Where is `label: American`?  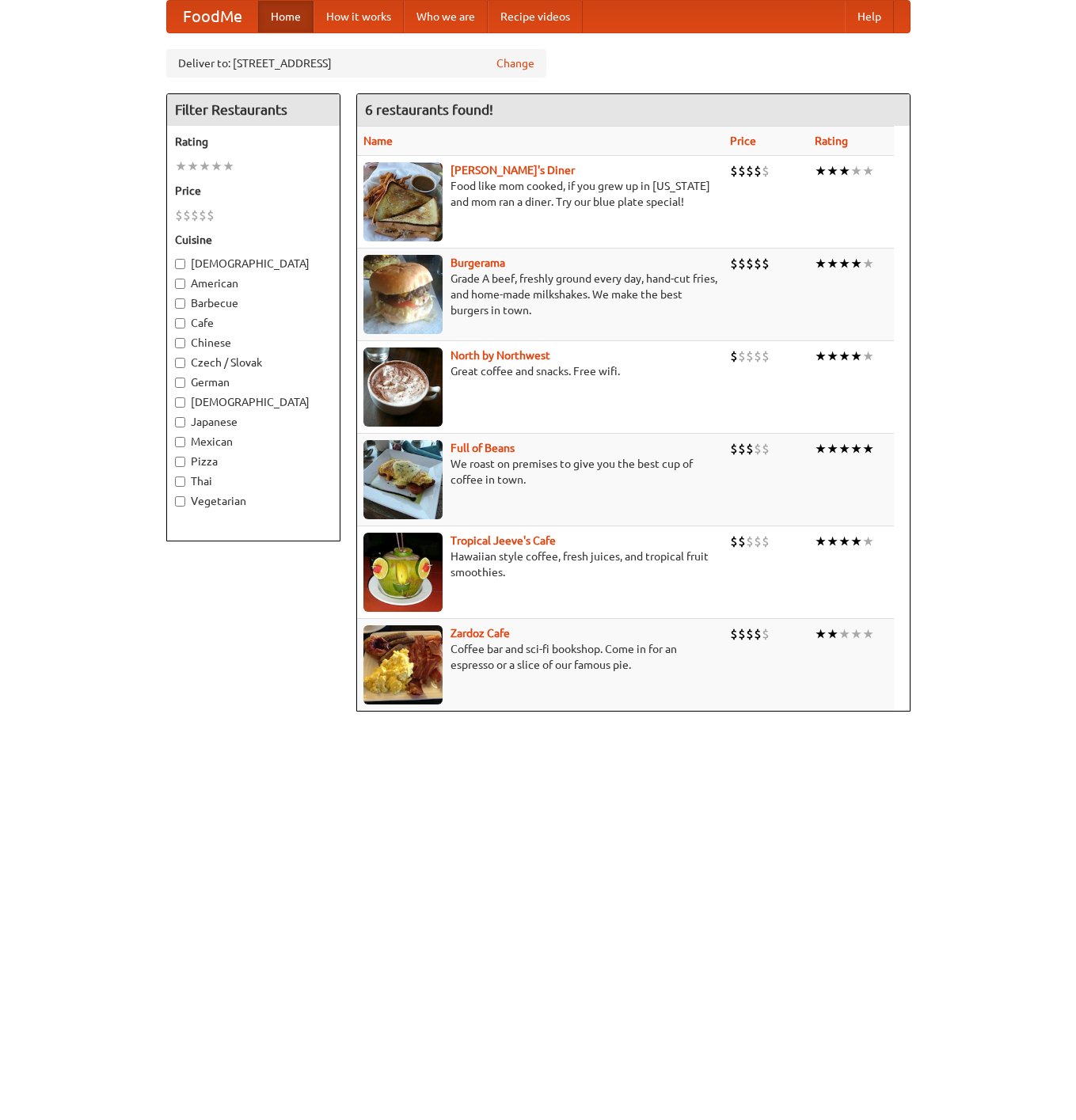 label: American is located at coordinates (253, 283).